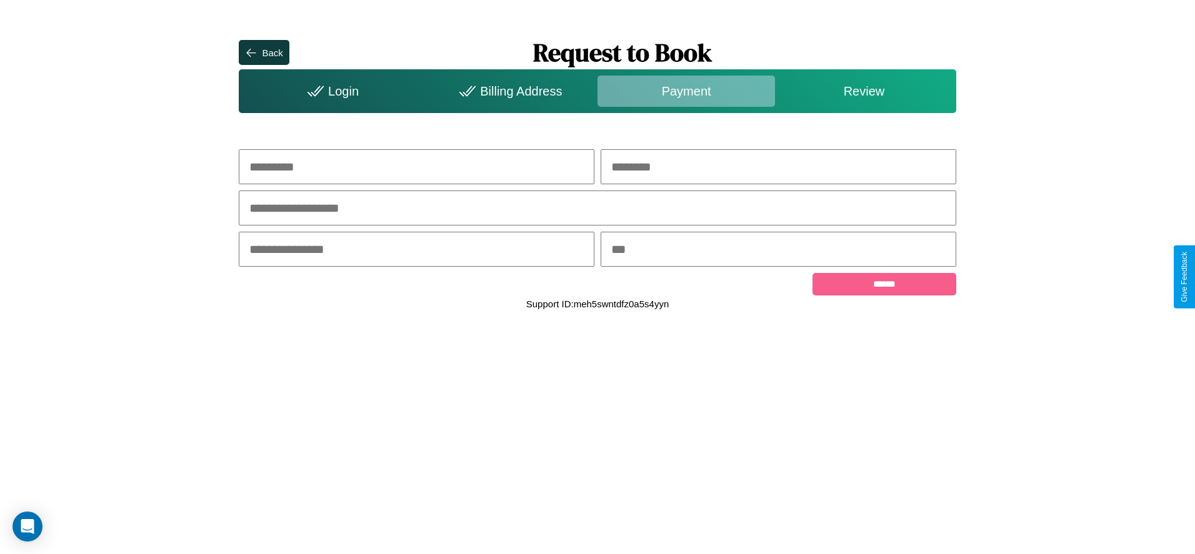  I want to click on div: Billing Address, so click(509, 91).